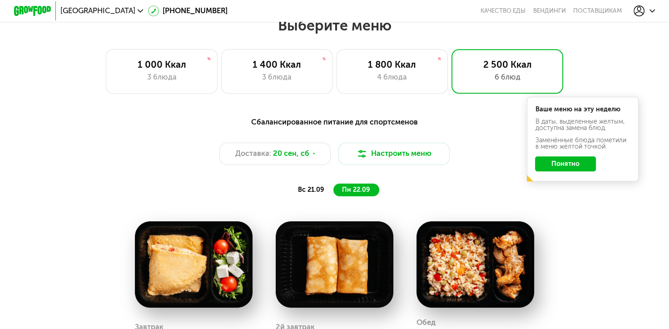  What do you see at coordinates (334, 122) in the screenshot?
I see `div: Сбалансированное питание для спортсменов` at bounding box center [334, 122].